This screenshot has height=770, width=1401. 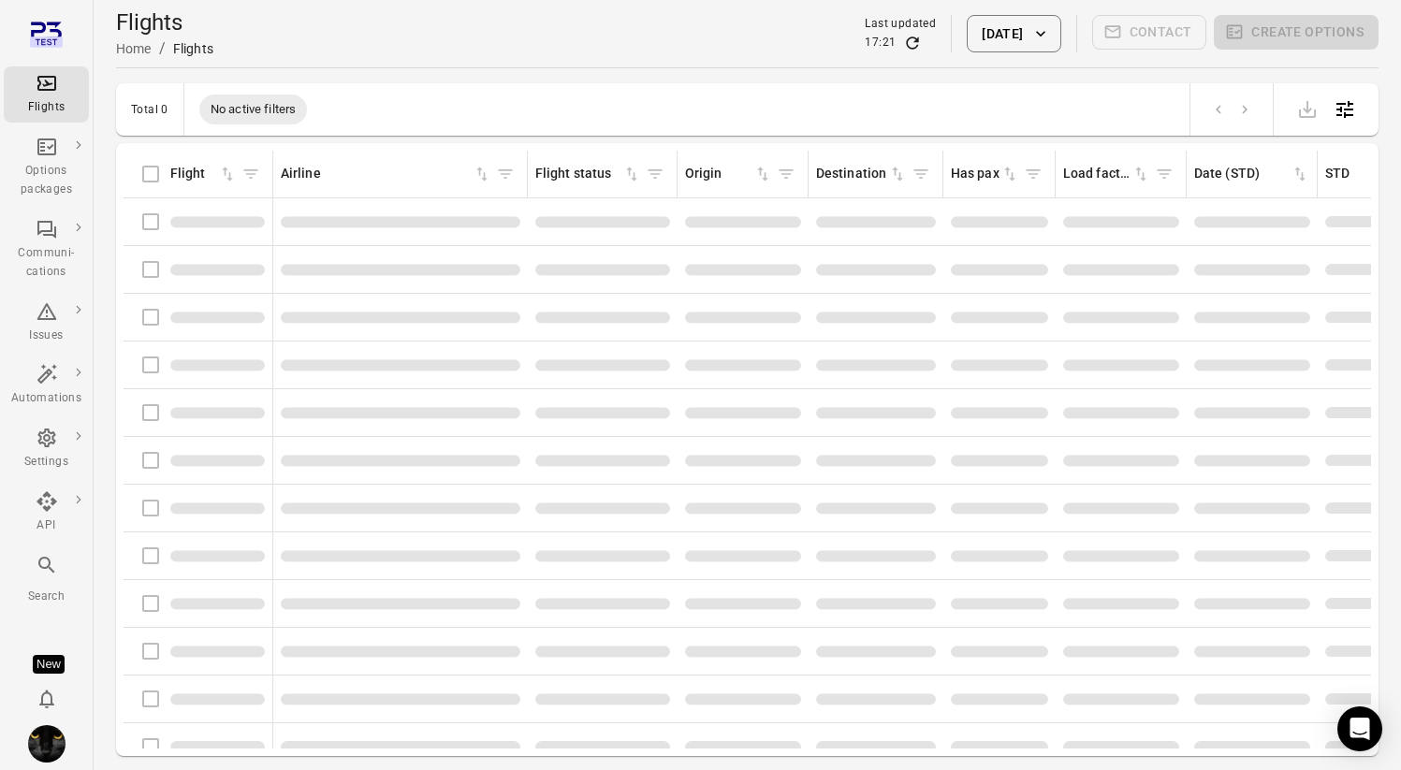 I want to click on div: Total 0, so click(x=150, y=109).